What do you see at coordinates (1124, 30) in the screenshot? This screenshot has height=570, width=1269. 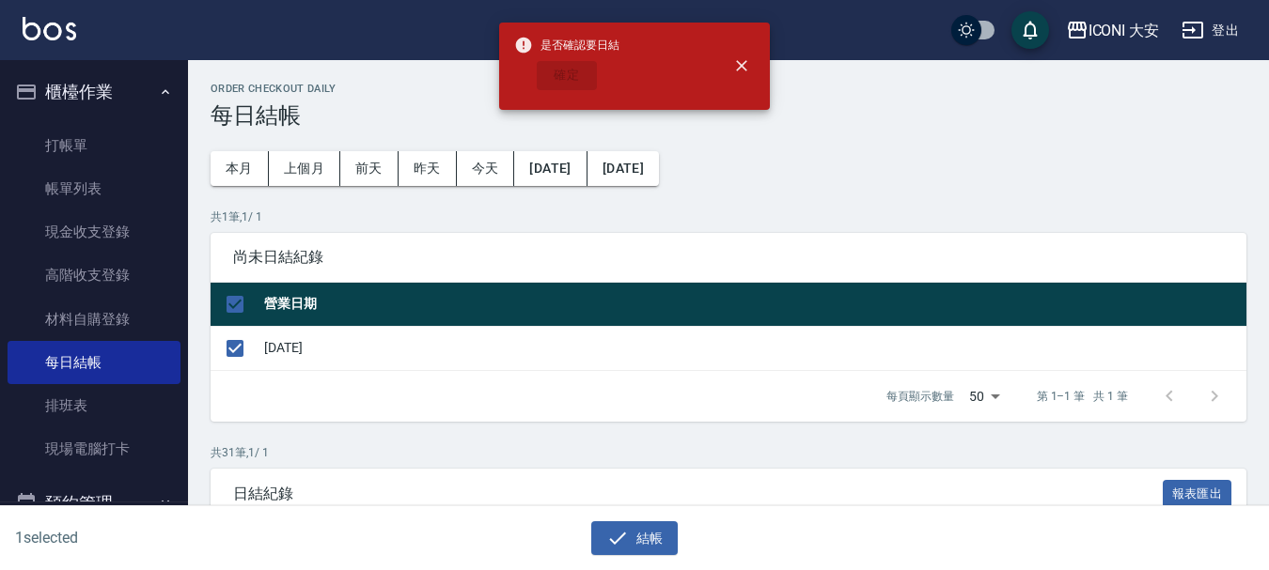 I see `div: ICONI 大安` at bounding box center [1124, 30].